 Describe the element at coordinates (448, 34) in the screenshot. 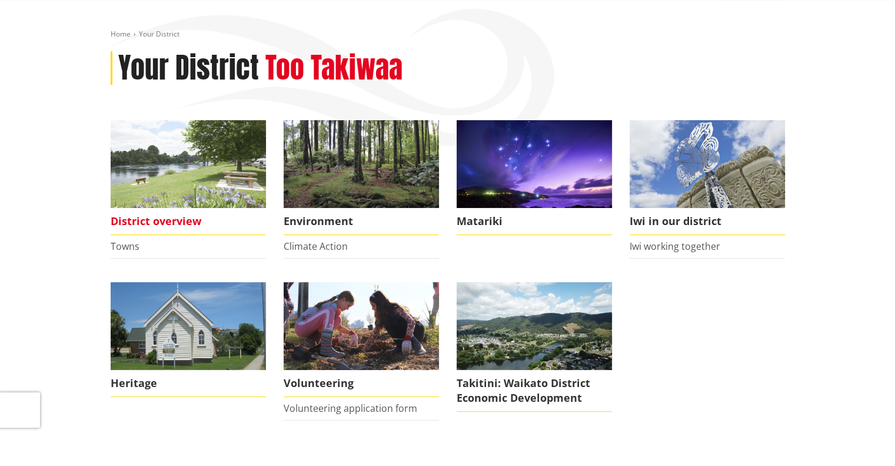

I see `nav: breadcrumb` at that location.